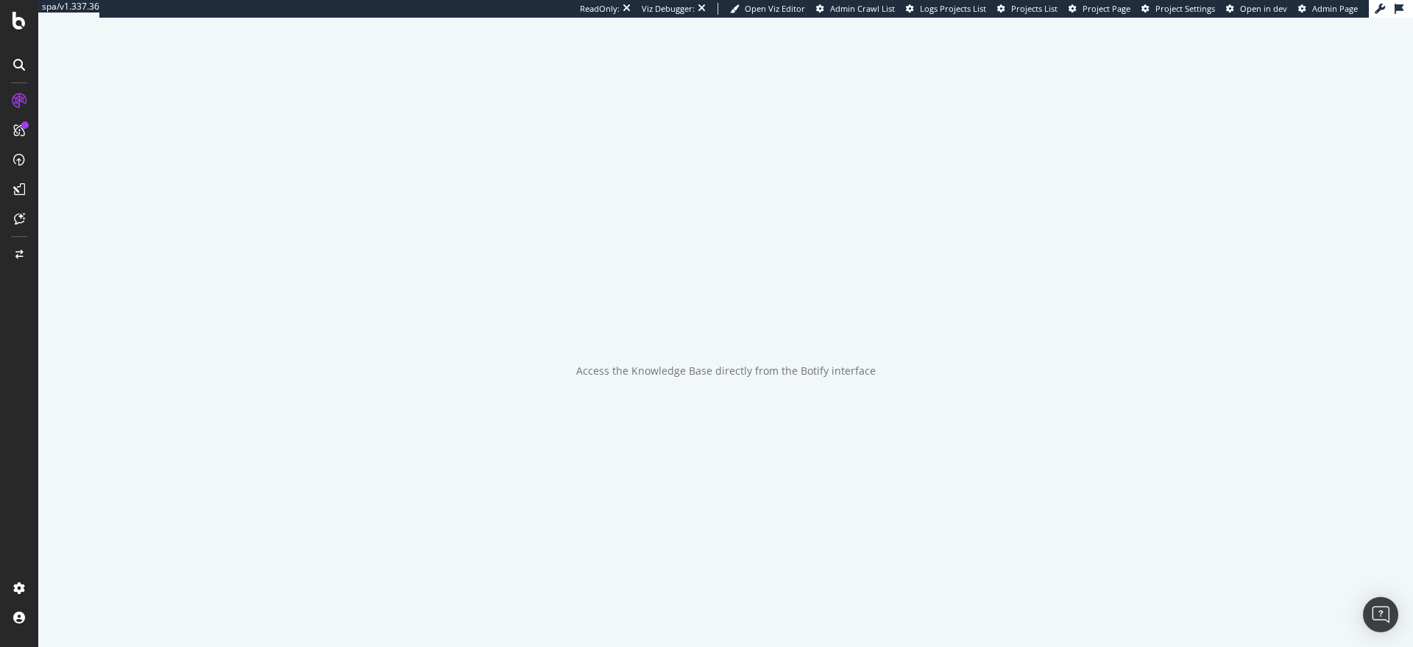  Describe the element at coordinates (768, 9) in the screenshot. I see `a: Open Viz Editor` at that location.